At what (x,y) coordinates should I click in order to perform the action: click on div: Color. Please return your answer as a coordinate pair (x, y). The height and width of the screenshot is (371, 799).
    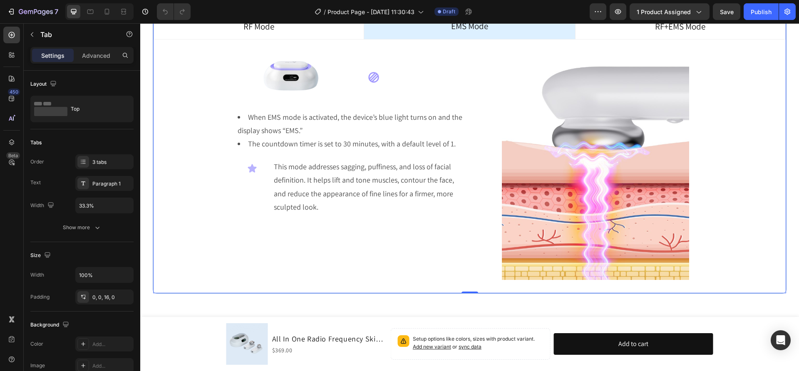
    Looking at the image, I should click on (37, 344).